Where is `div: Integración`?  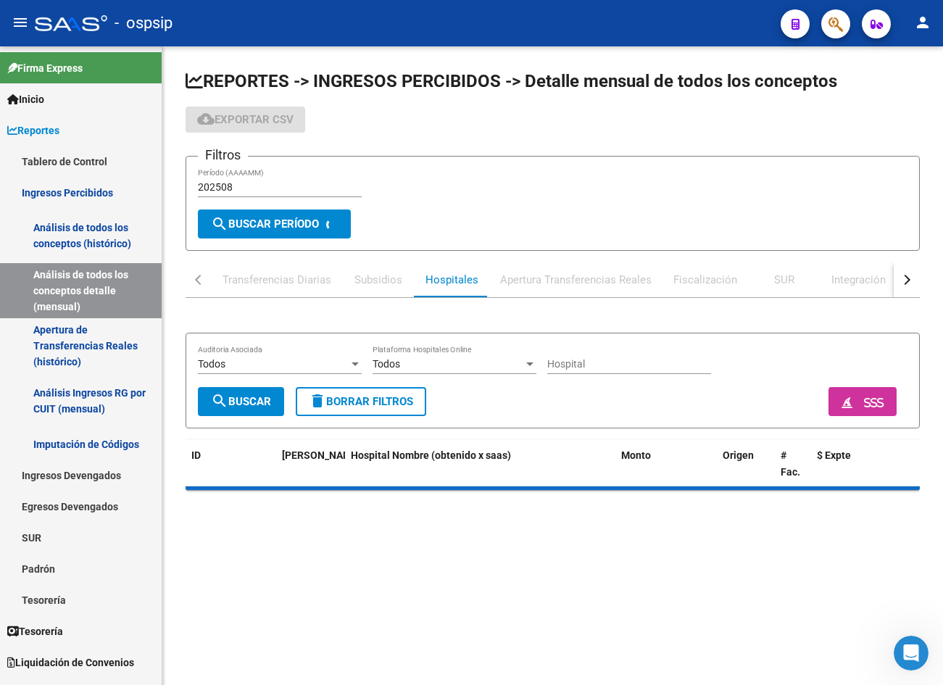
div: Integración is located at coordinates (858, 280).